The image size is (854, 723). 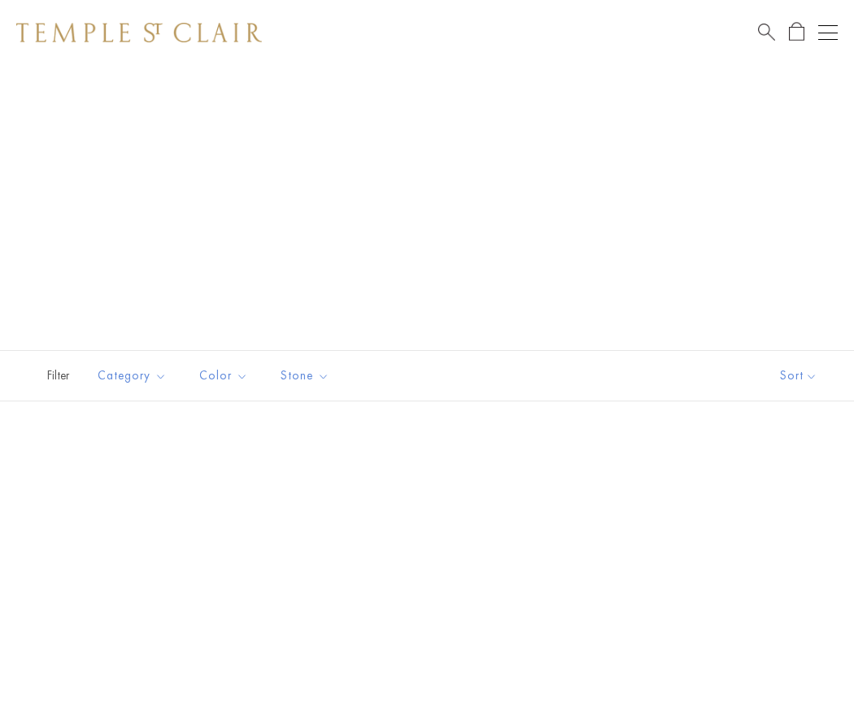 I want to click on button: Show sort by, so click(x=799, y=375).